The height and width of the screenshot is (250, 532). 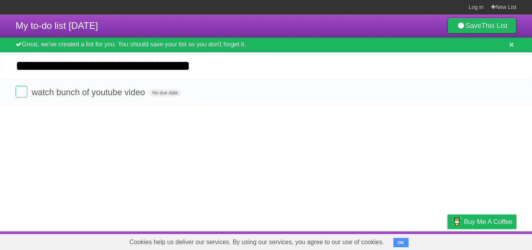 I want to click on span: watch bunch of youtube video, so click(x=89, y=92).